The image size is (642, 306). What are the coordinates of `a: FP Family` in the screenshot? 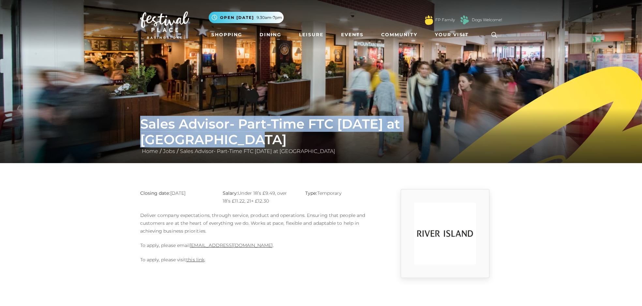 It's located at (445, 20).